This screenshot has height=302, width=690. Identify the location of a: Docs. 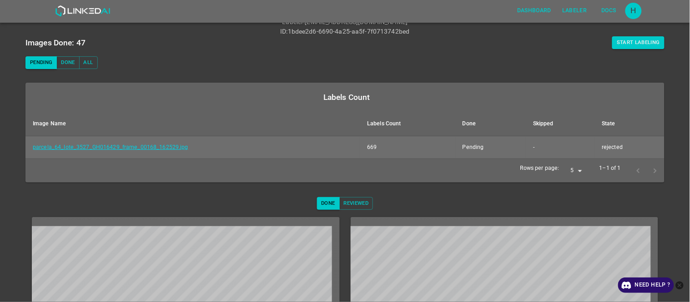
(609, 10).